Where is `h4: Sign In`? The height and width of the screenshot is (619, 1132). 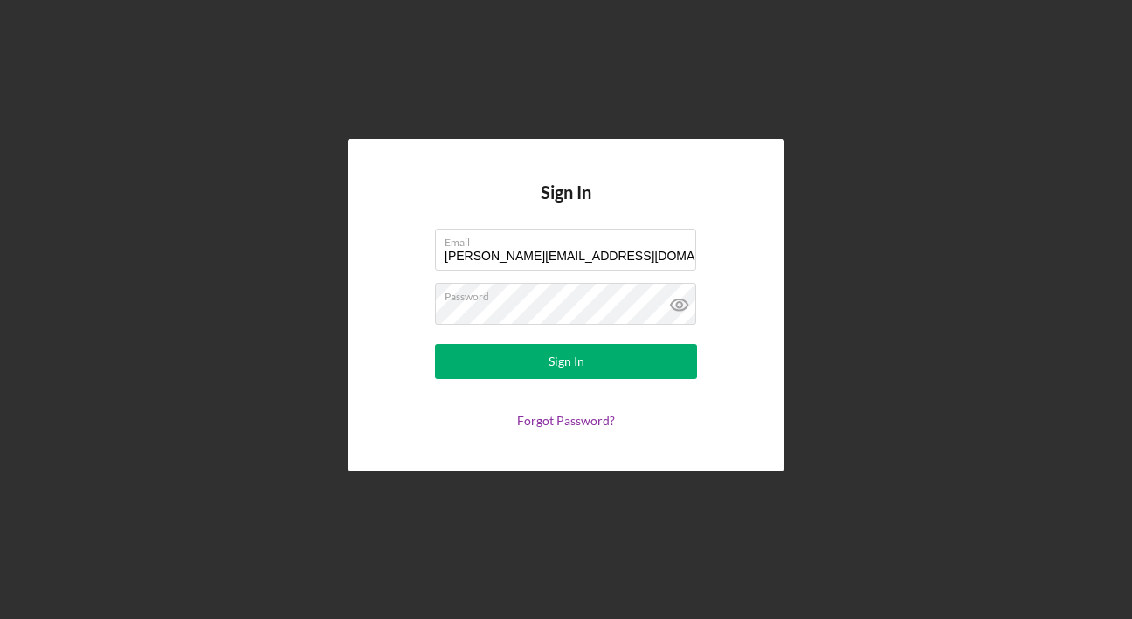 h4: Sign In is located at coordinates (566, 205).